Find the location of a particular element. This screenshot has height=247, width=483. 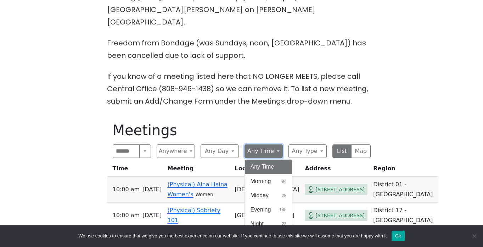

button: Any Type is located at coordinates (308, 151).